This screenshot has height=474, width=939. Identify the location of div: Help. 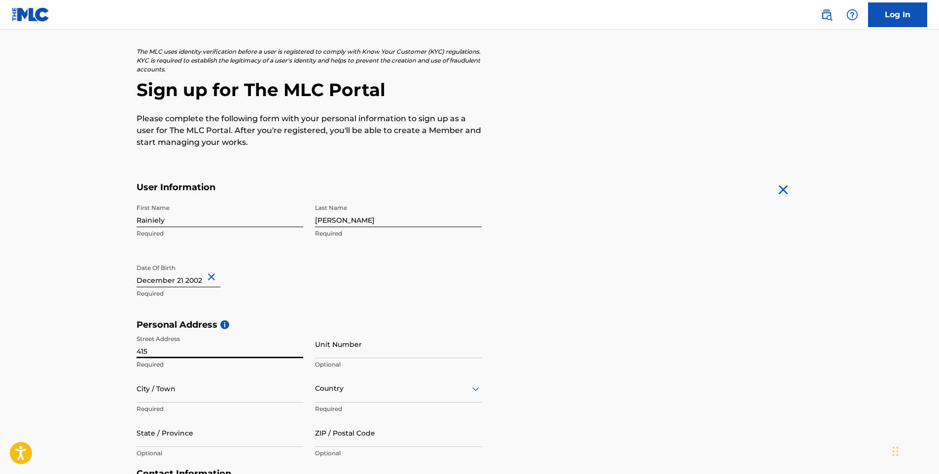
(852, 15).